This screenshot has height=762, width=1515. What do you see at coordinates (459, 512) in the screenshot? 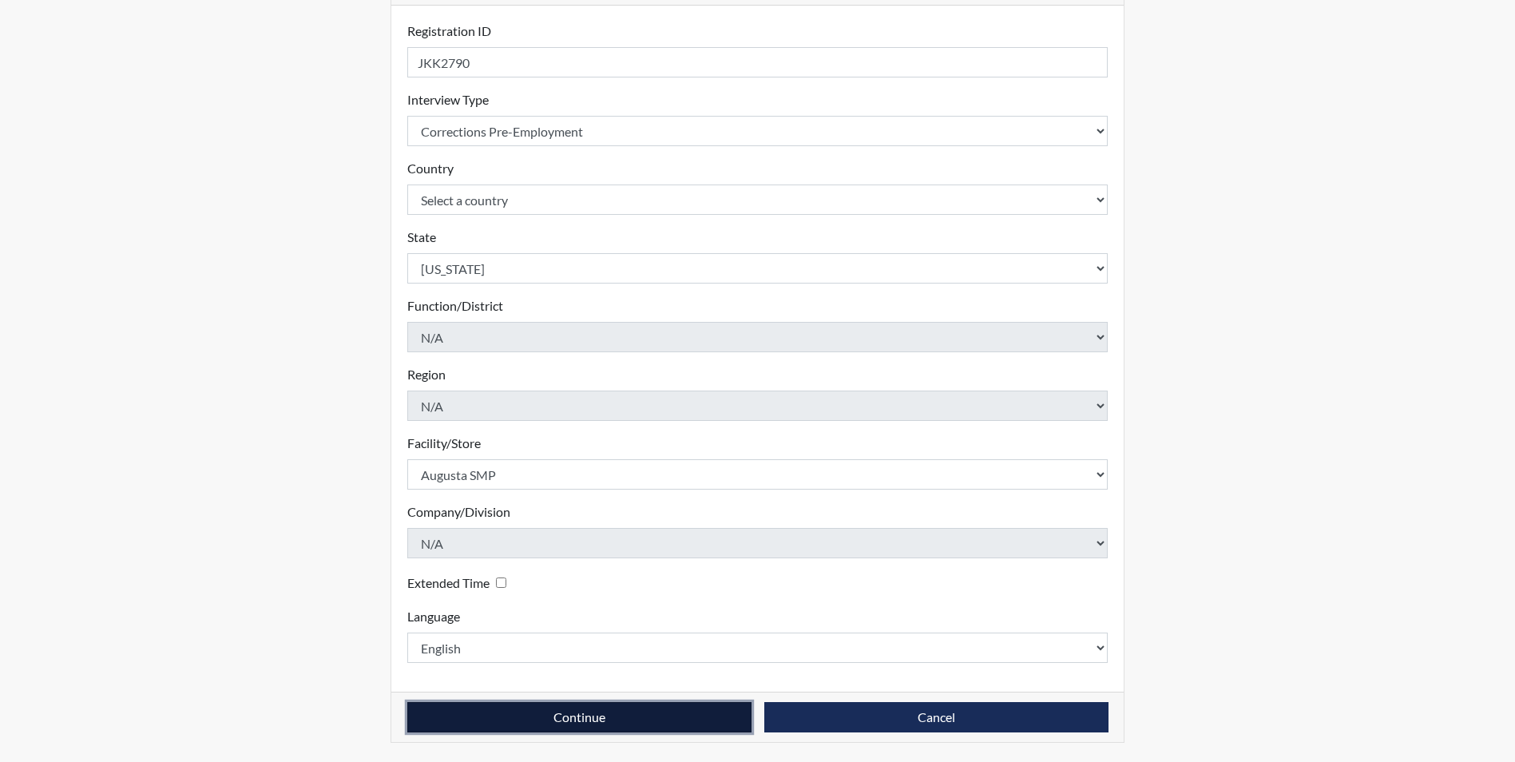
I see `label: Company/Division` at bounding box center [459, 512].